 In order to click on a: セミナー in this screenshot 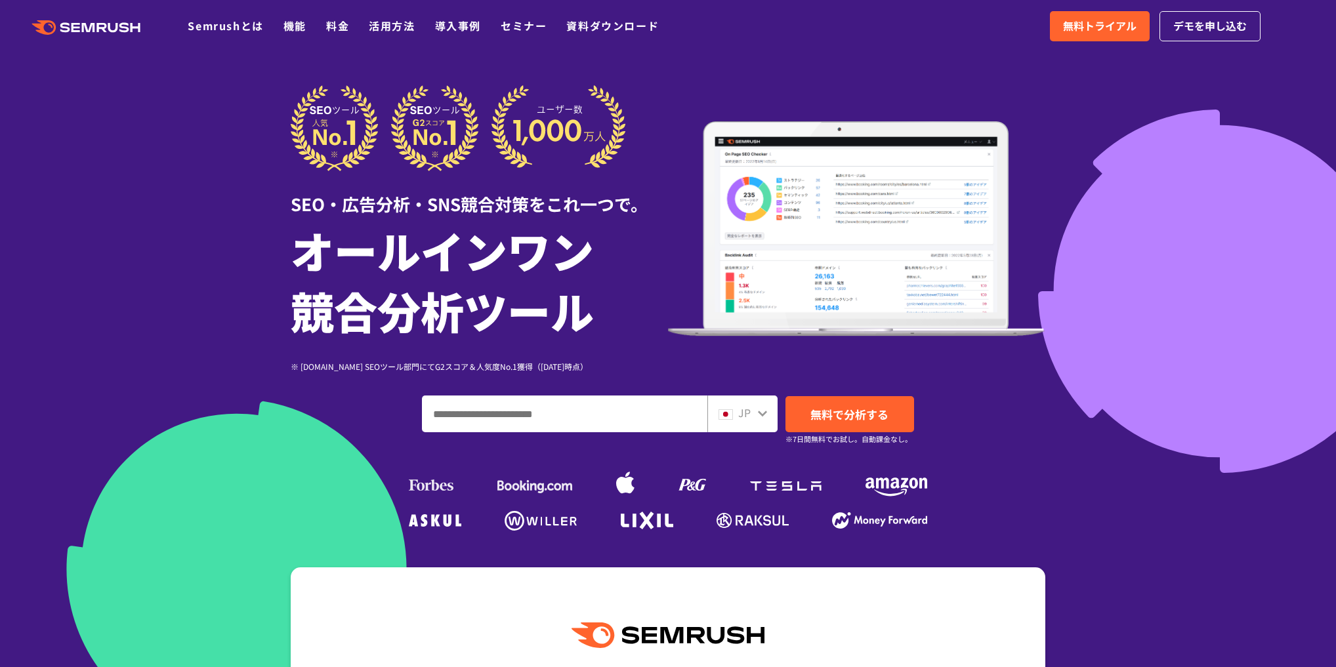, I will do `click(524, 26)`.